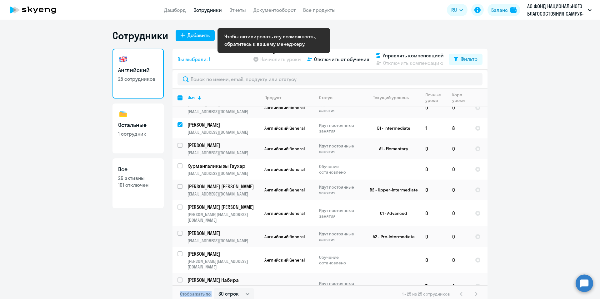  What do you see at coordinates (198, 35) in the screenshot?
I see `div: Добавить` at bounding box center [198, 35].